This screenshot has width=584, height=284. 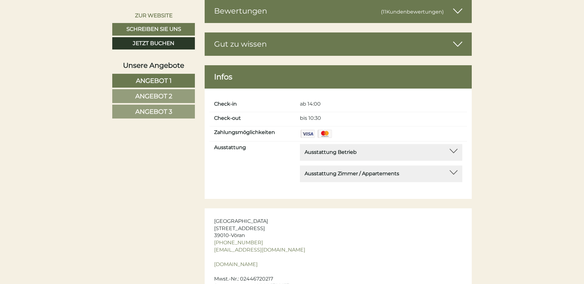 What do you see at coordinates (228, 118) in the screenshot?
I see `label: Check-out` at bounding box center [228, 118].